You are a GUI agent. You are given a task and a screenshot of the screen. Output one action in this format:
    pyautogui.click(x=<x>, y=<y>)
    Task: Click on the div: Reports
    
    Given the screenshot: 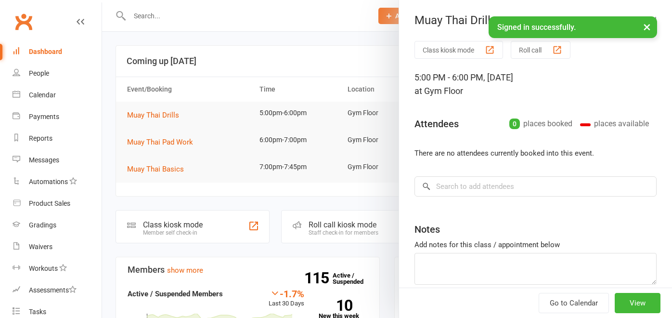 What is the action you would take?
    pyautogui.click(x=40, y=138)
    